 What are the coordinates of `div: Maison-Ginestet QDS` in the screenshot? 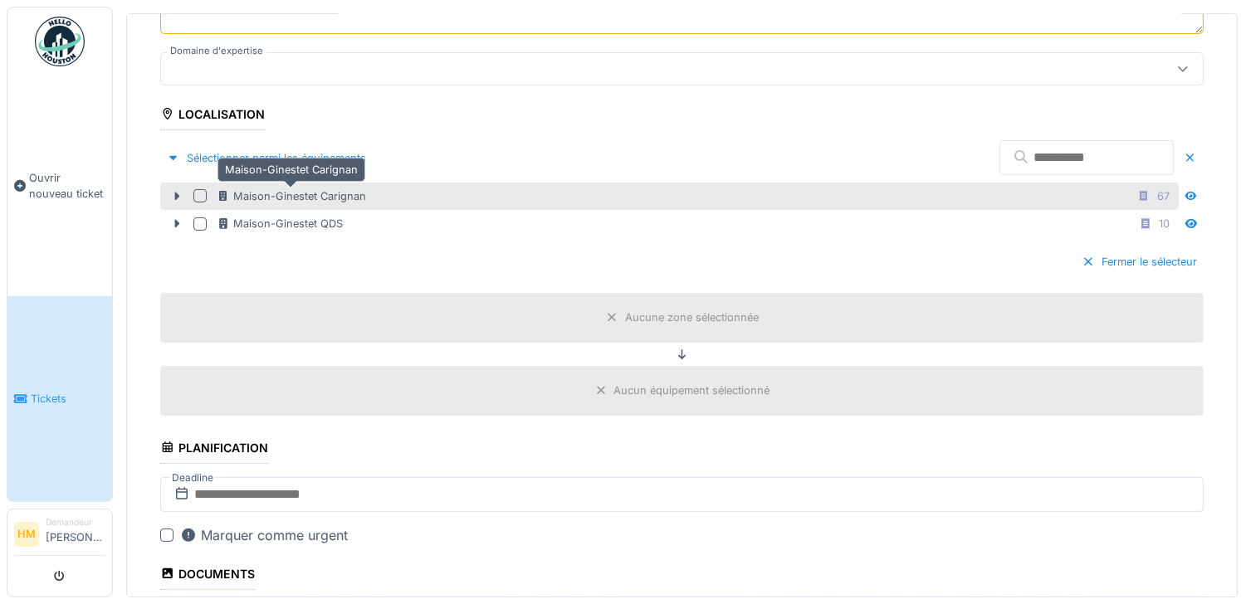 It's located at (280, 223).